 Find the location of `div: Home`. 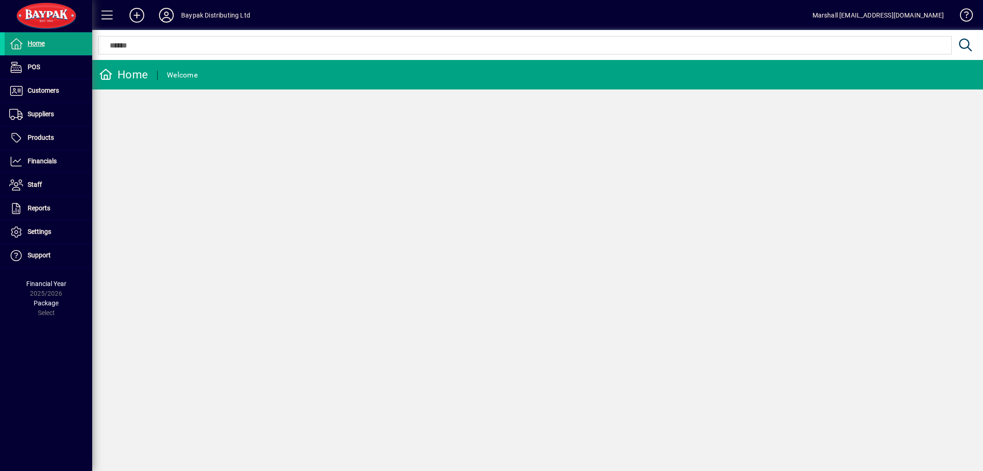

div: Home is located at coordinates (124, 75).